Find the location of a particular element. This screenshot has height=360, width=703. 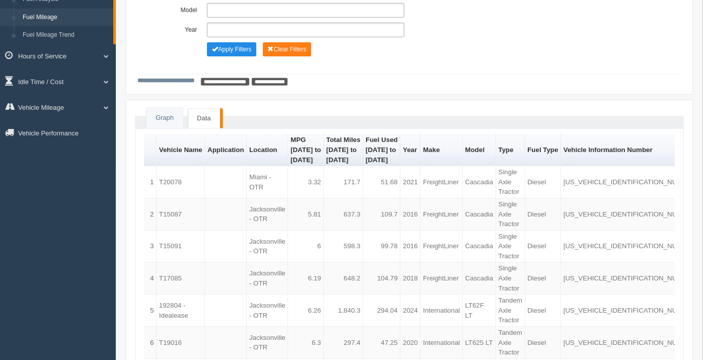

td: T19016 is located at coordinates (181, 343).